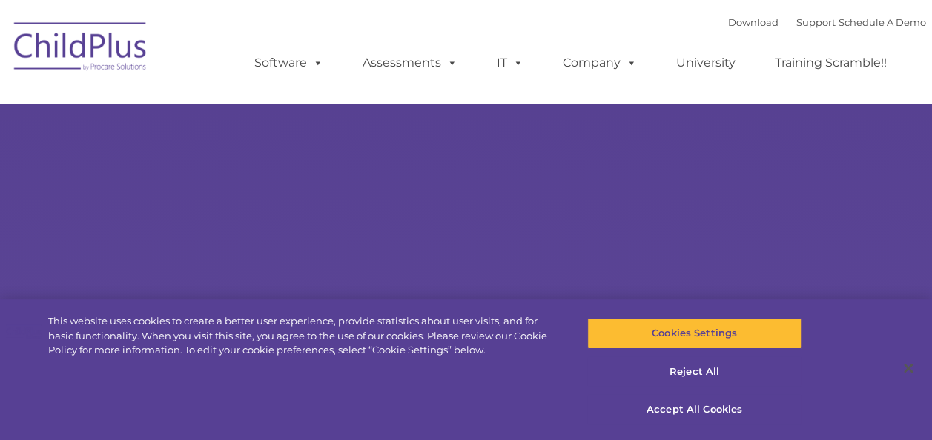 The image size is (932, 440). Describe the element at coordinates (510, 63) in the screenshot. I see `a: IT` at that location.